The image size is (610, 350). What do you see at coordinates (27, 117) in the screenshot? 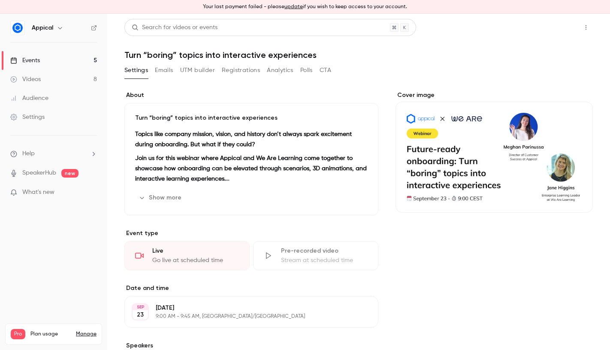
I see `div: Settings` at bounding box center [27, 117].